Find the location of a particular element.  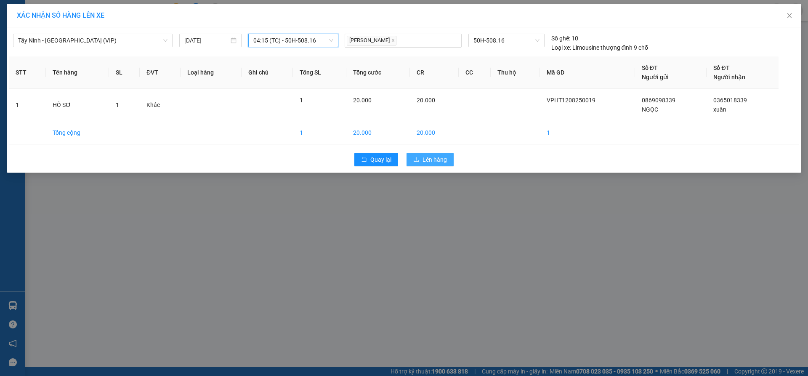

span: 04:15 (TC) - 50H-508.16 is located at coordinates (293, 40).